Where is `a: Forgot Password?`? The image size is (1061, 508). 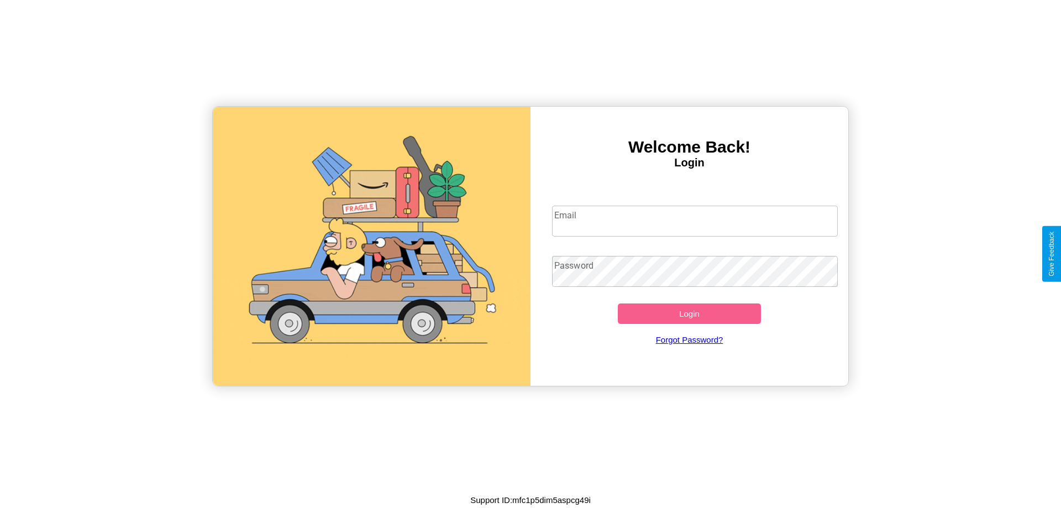
a: Forgot Password? is located at coordinates (689, 339).